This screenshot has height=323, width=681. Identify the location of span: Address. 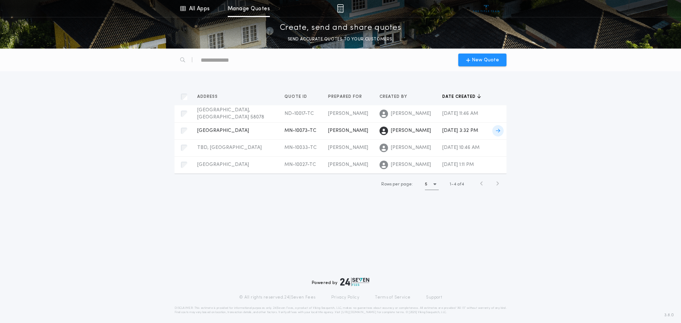
(208, 97).